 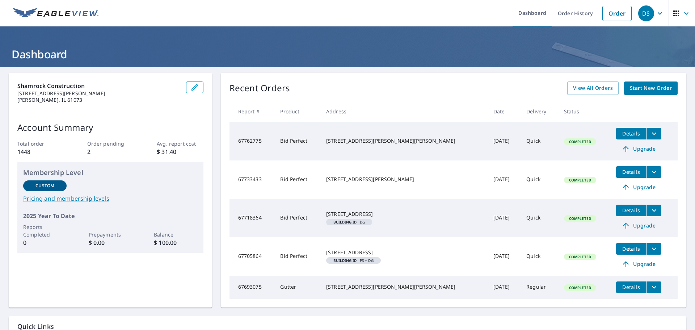 I want to click on p: 2025 Year To Date, so click(x=110, y=216).